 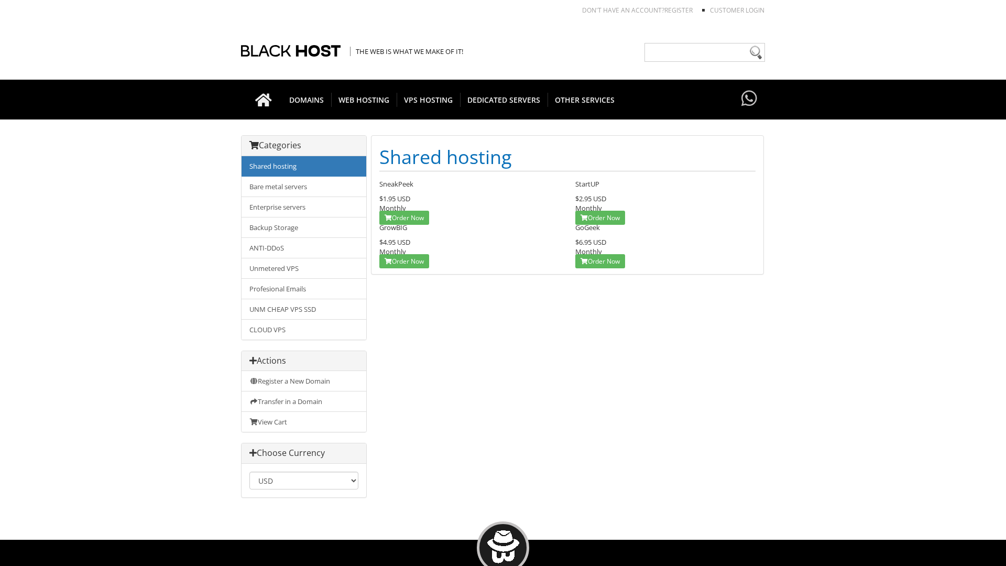 I want to click on a: Enterprise servers, so click(x=304, y=207).